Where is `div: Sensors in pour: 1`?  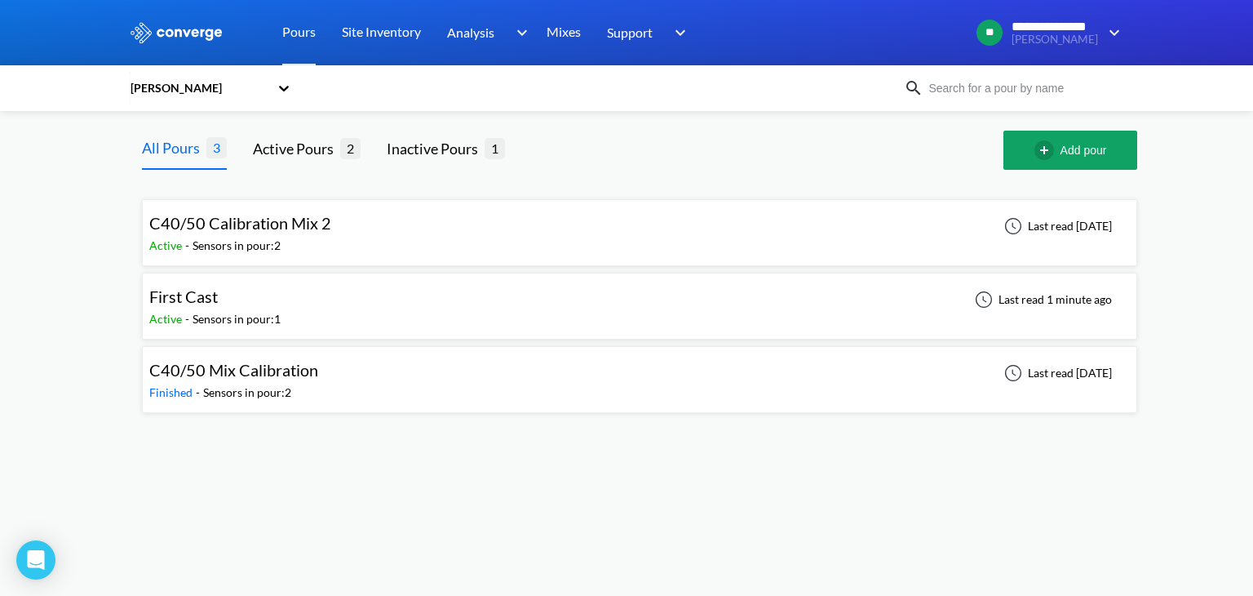 div: Sensors in pour: 1 is located at coordinates (237, 319).